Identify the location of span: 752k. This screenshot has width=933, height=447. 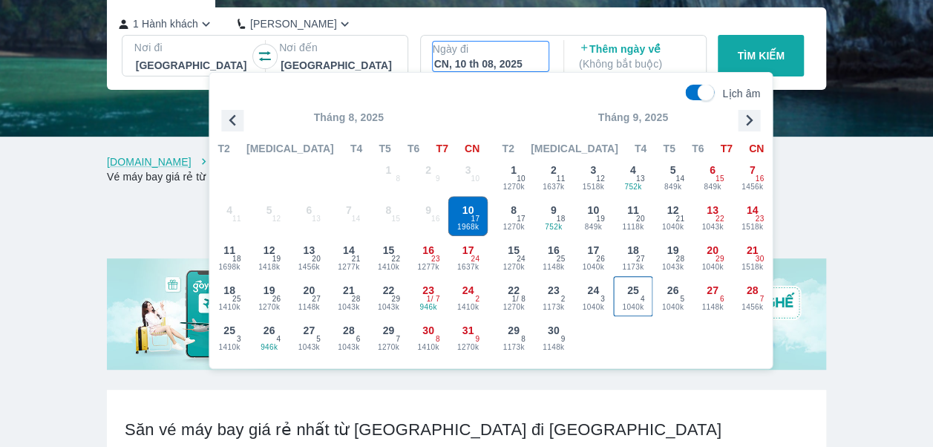
(554, 227).